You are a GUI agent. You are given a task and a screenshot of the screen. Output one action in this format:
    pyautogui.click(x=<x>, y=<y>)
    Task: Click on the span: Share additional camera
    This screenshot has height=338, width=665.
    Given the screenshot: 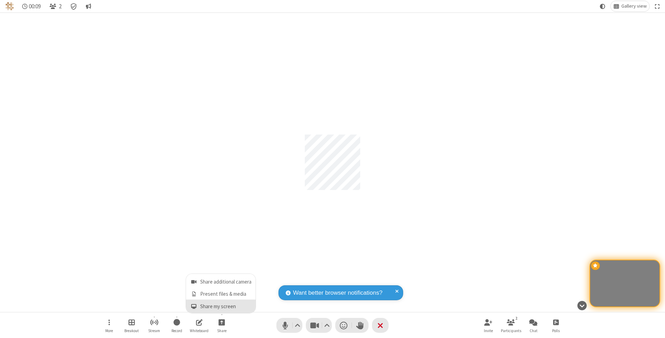 What is the action you would take?
    pyautogui.click(x=226, y=282)
    